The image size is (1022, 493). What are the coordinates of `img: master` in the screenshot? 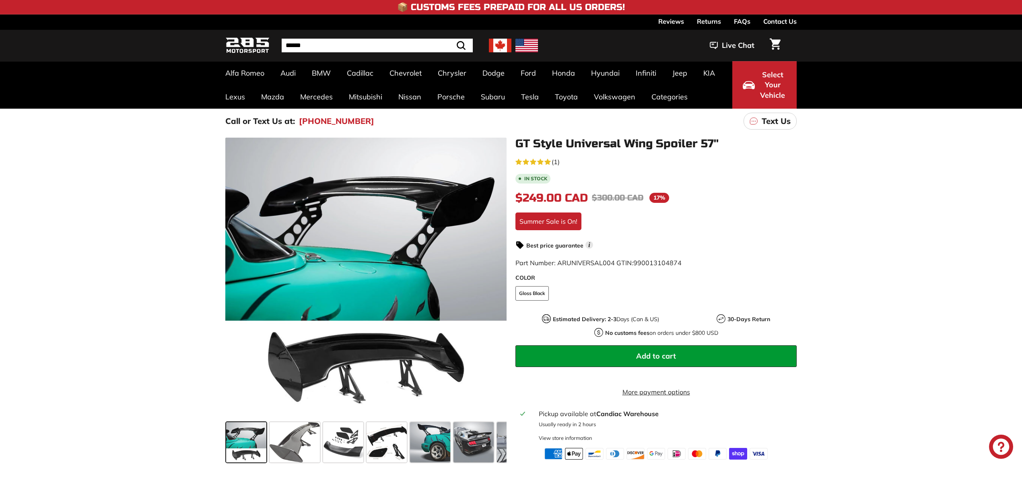 It's located at (697, 453).